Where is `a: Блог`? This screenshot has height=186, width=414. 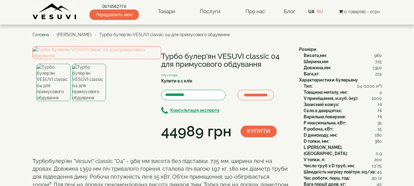
a: Блог is located at coordinates (290, 11).